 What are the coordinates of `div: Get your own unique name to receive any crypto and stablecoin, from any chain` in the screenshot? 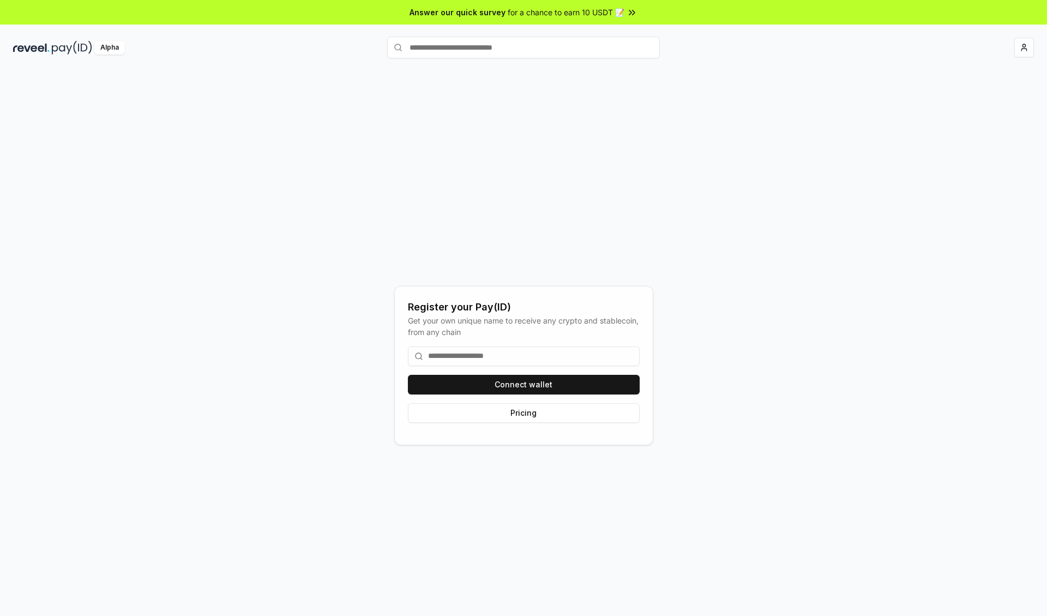 It's located at (524, 326).